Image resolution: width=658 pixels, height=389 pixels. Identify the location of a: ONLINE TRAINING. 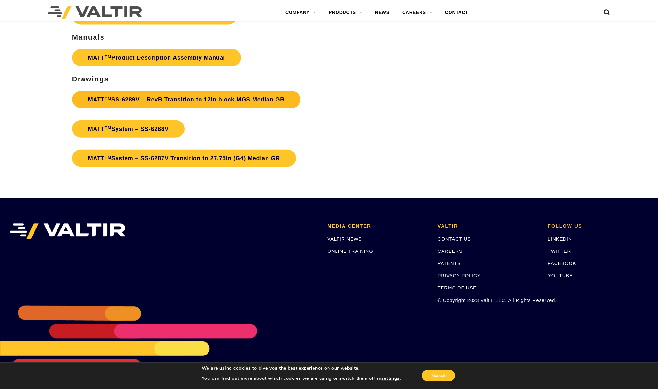
(350, 251).